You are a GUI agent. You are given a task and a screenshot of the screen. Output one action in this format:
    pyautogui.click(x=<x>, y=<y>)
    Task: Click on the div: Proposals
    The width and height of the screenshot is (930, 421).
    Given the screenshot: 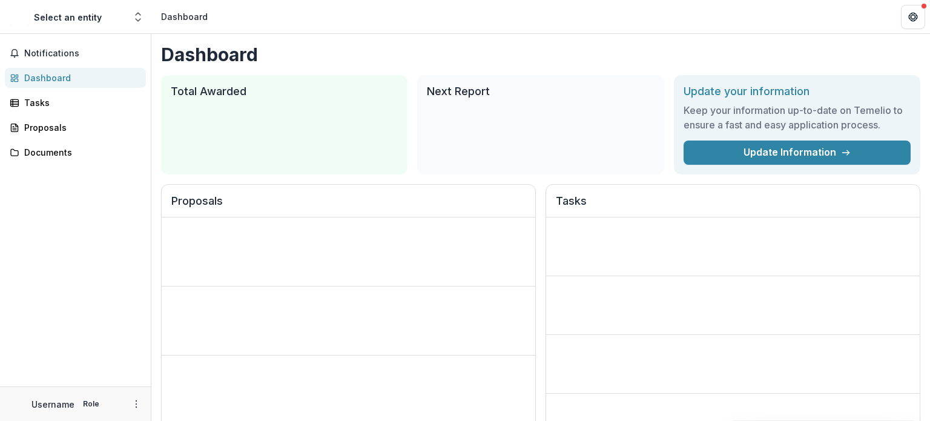 What is the action you would take?
    pyautogui.click(x=80, y=127)
    